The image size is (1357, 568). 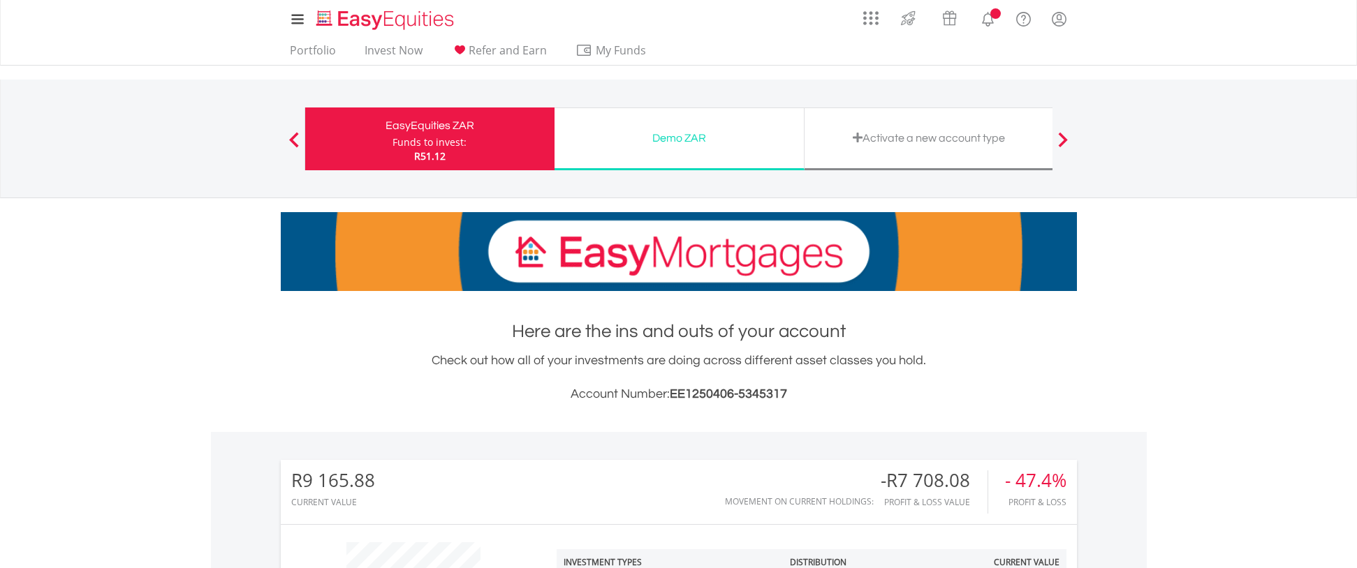 What do you see at coordinates (621, 50) in the screenshot?
I see `span: My Funds` at bounding box center [621, 50].